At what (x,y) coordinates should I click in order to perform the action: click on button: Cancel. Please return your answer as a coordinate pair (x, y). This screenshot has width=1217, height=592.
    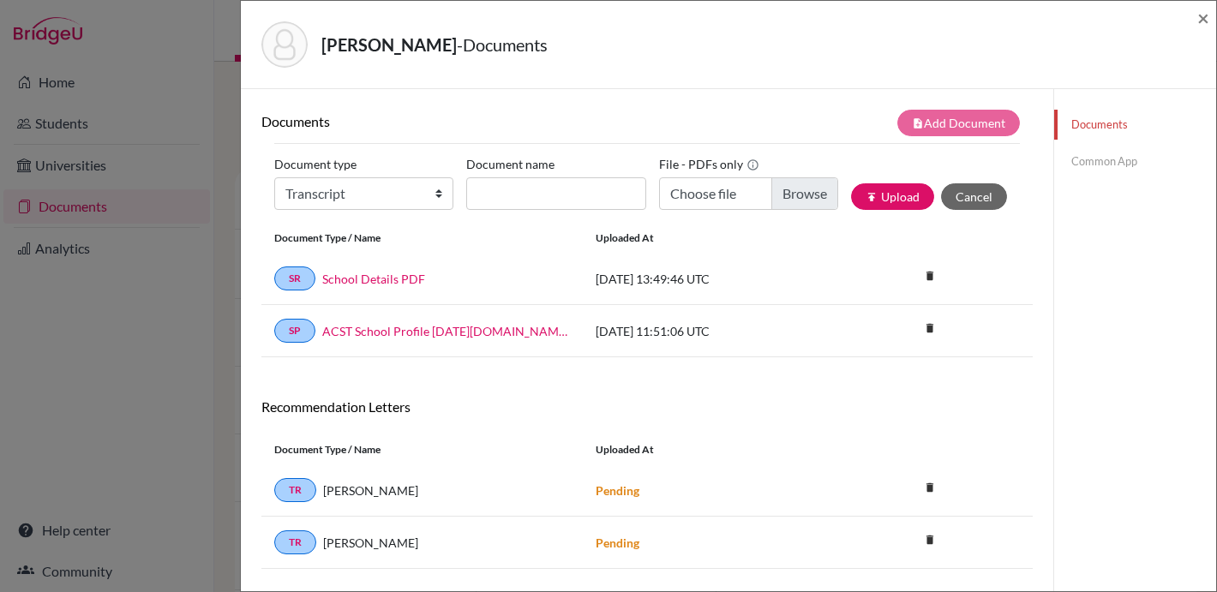
    Looking at the image, I should click on (973, 196).